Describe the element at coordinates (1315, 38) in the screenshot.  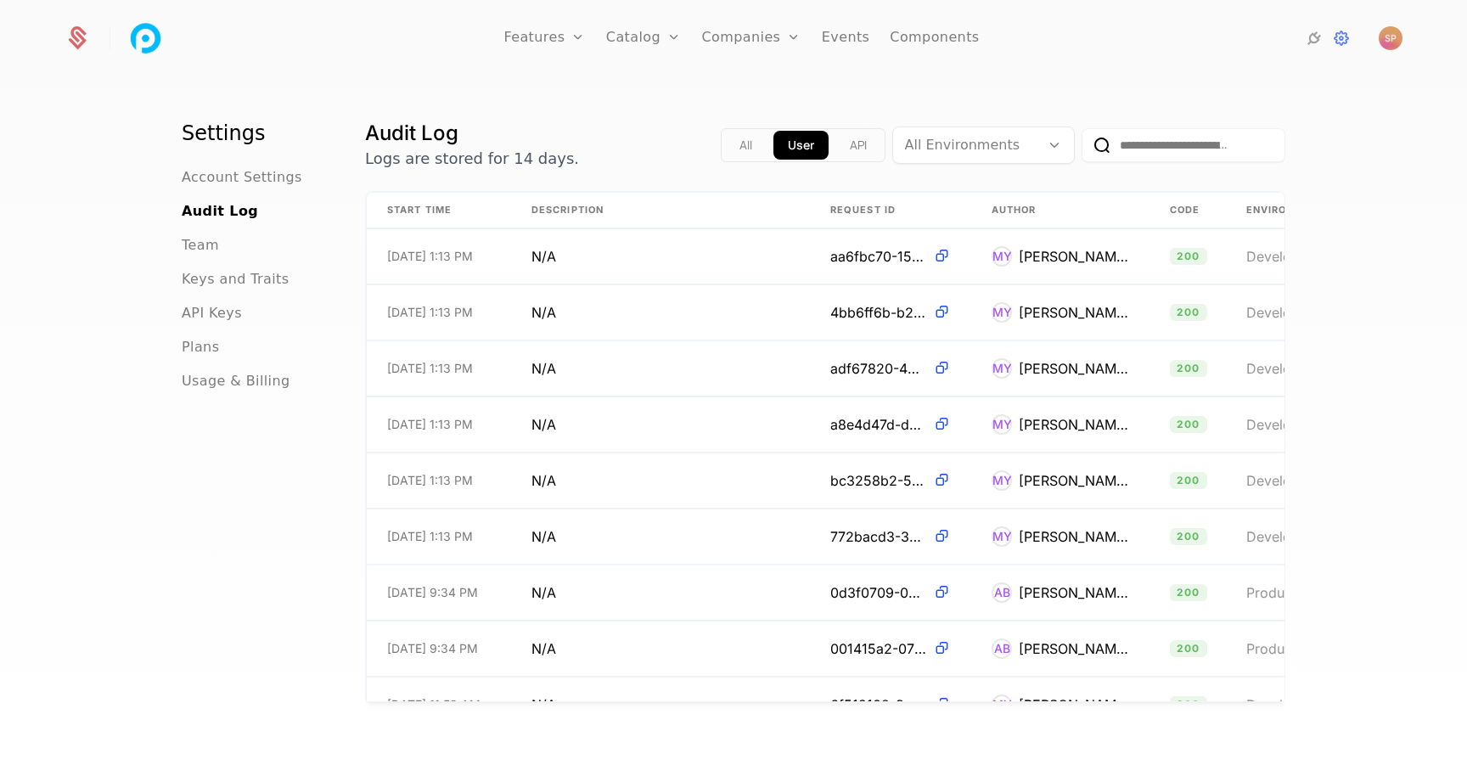
I see `a: Integrations` at that location.